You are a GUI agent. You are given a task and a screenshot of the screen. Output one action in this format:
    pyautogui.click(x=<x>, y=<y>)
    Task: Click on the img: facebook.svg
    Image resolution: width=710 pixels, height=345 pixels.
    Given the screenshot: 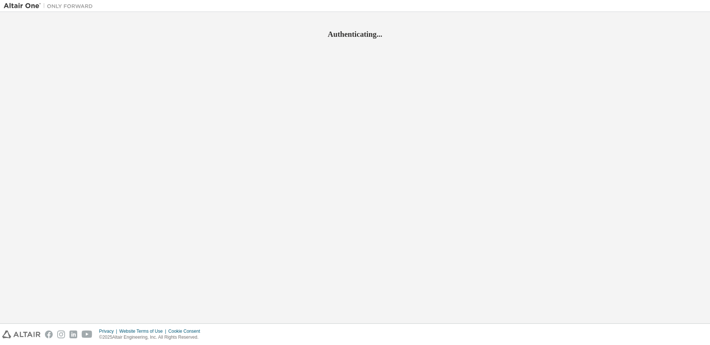 What is the action you would take?
    pyautogui.click(x=49, y=334)
    